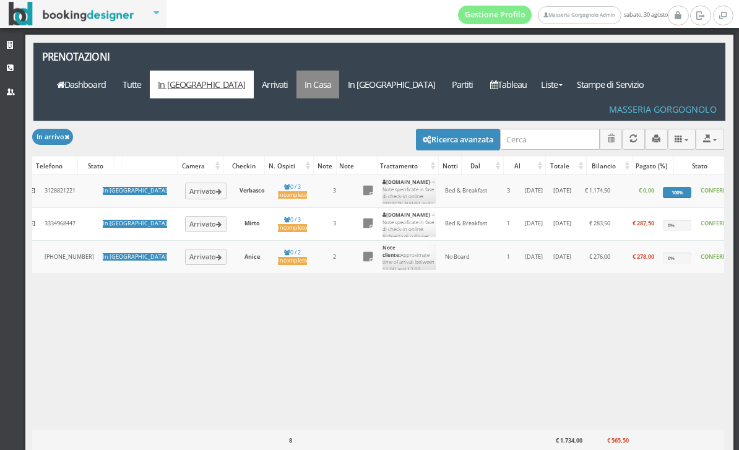 The width and height of the screenshot is (739, 450). Describe the element at coordinates (252, 190) in the screenshot. I see `b: Verbasco` at that location.